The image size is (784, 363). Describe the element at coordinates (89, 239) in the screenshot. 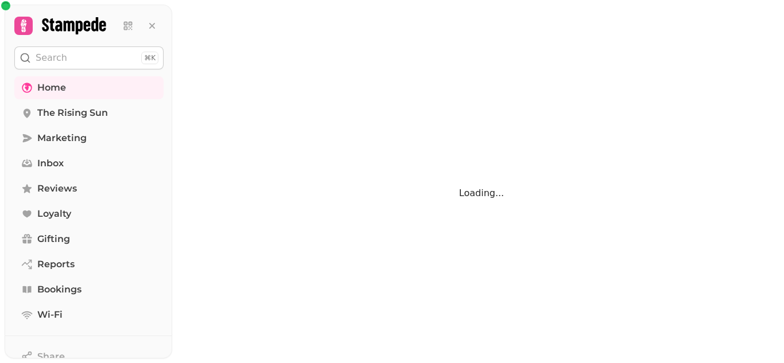

I see `a: Gifting` at that location.